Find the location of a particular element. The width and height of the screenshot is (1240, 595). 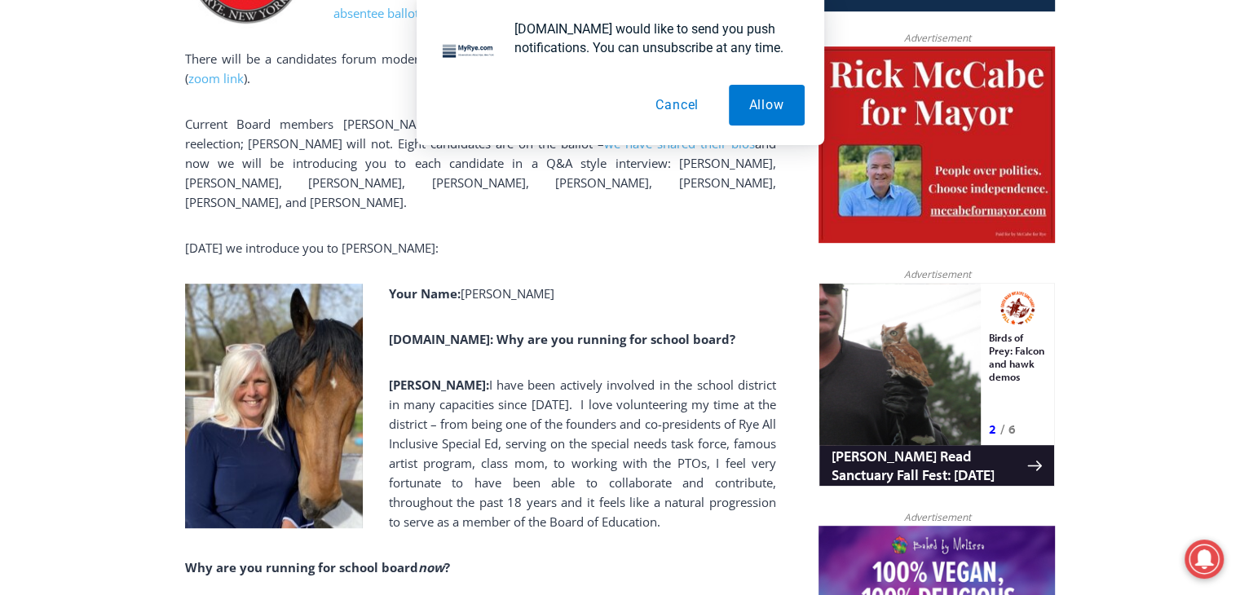

img: Rye BOE Race 2021 Laura Labriola is located at coordinates (274, 406).